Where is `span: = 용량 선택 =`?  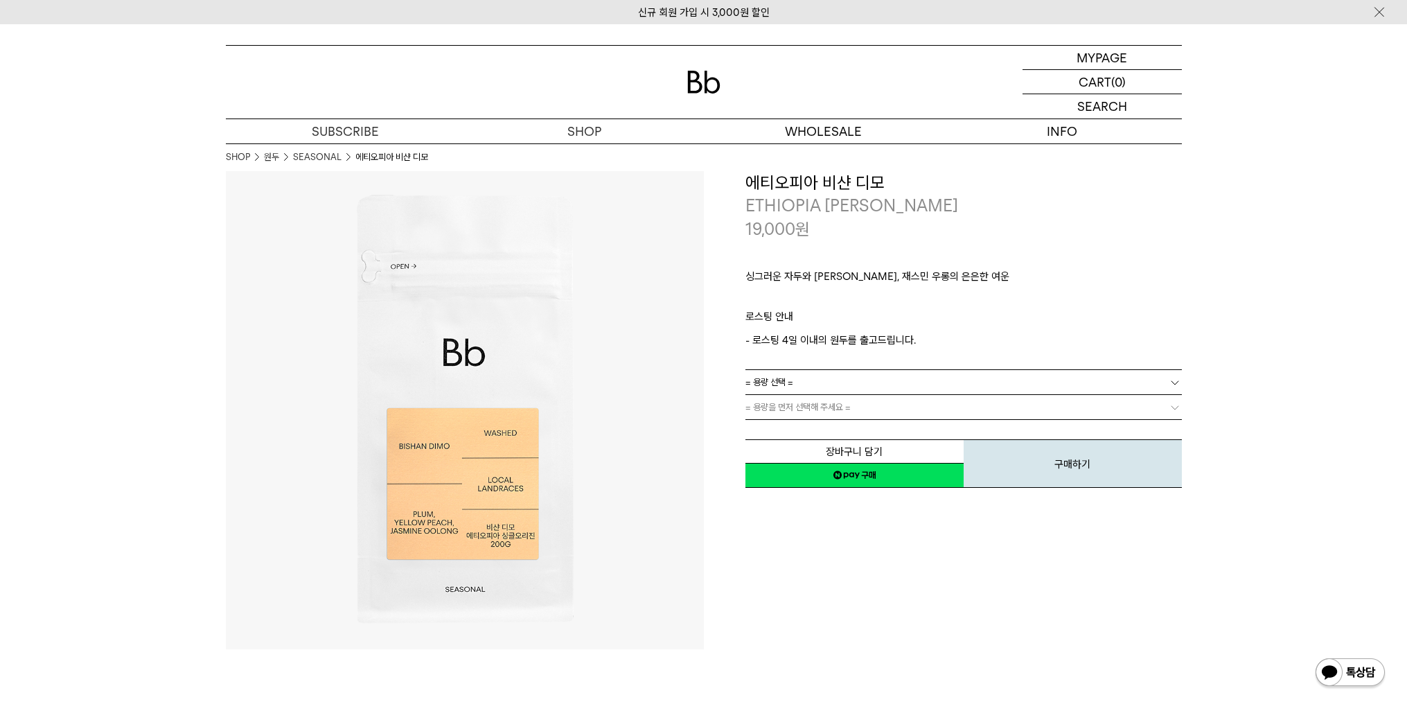 span: = 용량 선택 = is located at coordinates (769, 382).